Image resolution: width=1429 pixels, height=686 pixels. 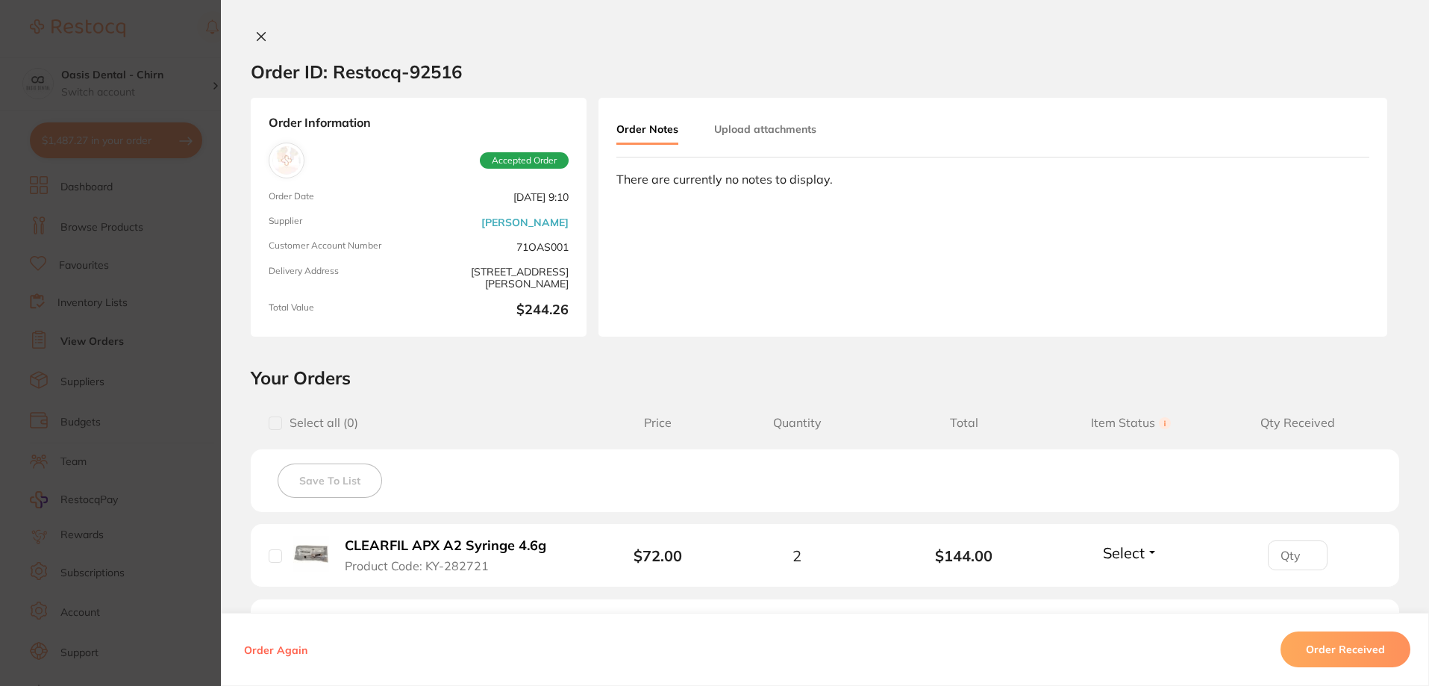 What do you see at coordinates (1124, 552) in the screenshot?
I see `span: Select` at bounding box center [1124, 552].